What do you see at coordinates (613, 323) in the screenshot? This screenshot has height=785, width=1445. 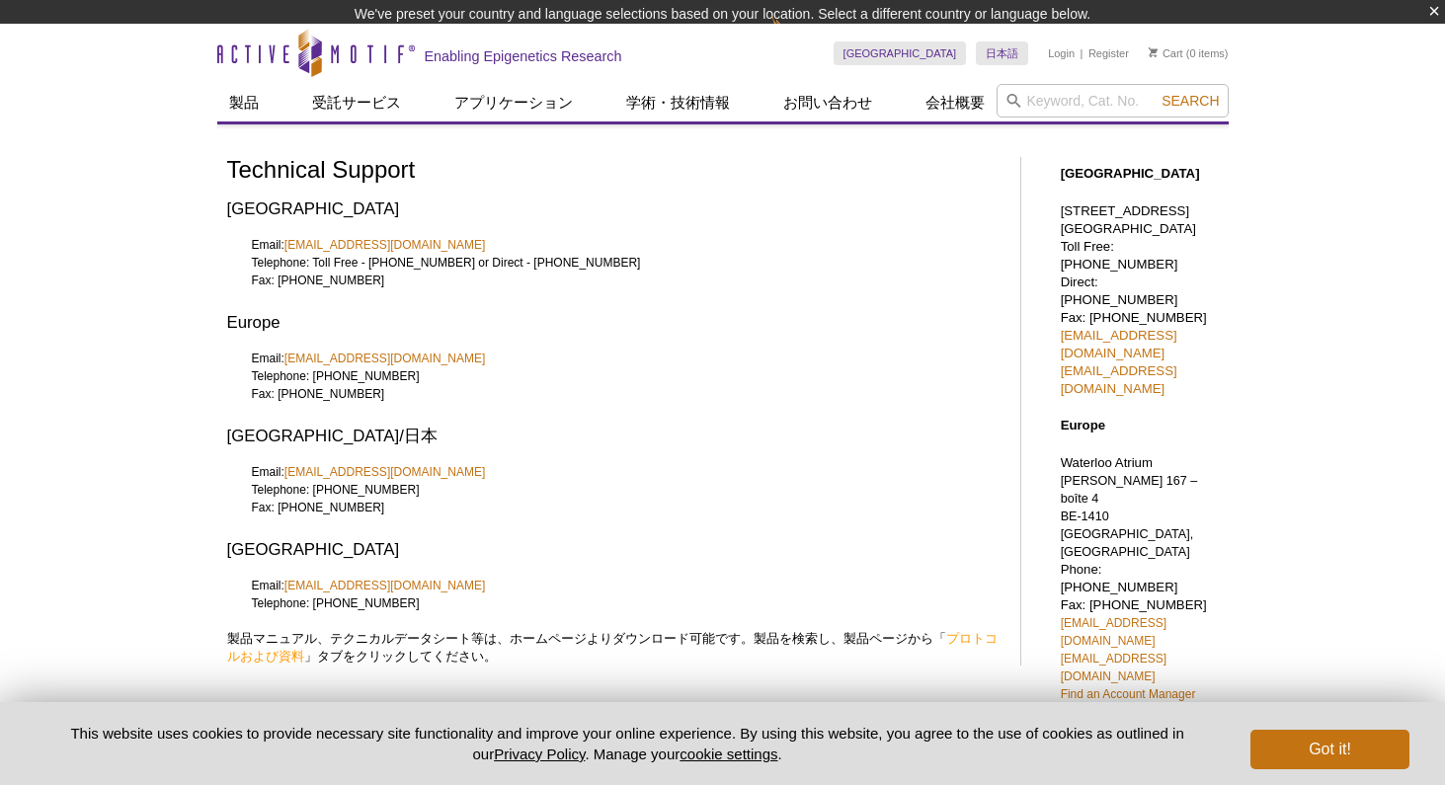 I see `h3: Europe` at bounding box center [613, 323].